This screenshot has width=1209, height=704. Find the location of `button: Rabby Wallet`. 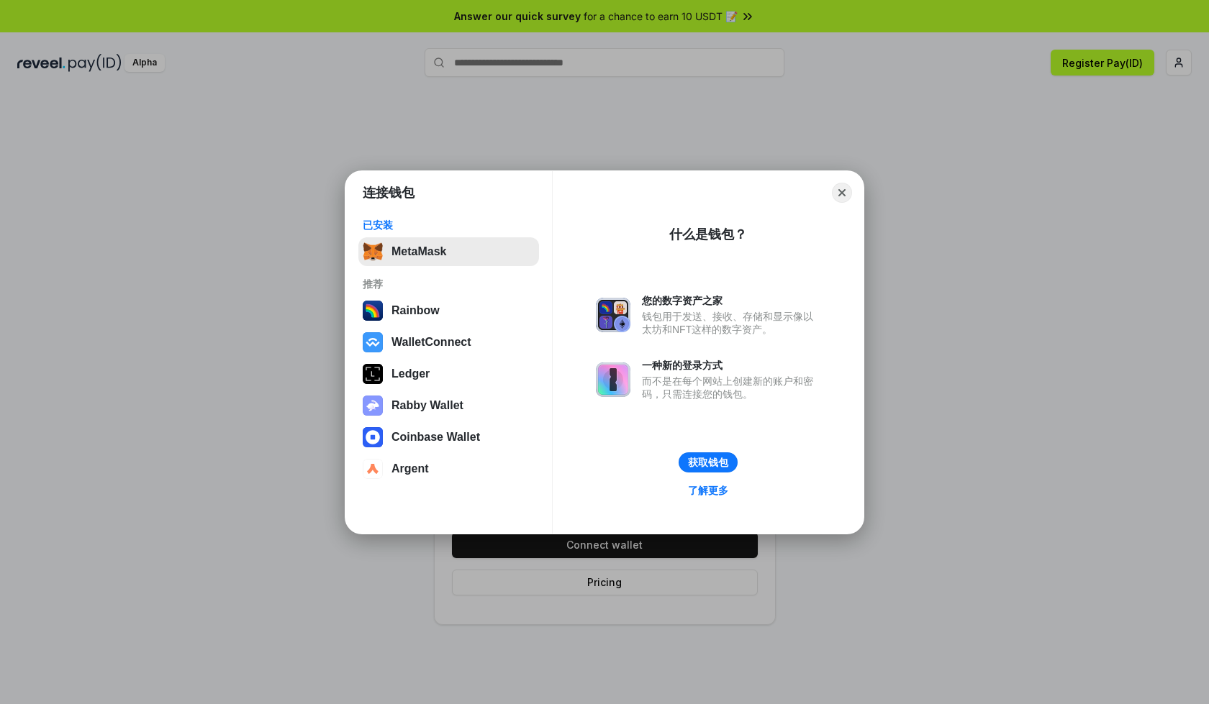

button: Rabby Wallet is located at coordinates (448, 406).